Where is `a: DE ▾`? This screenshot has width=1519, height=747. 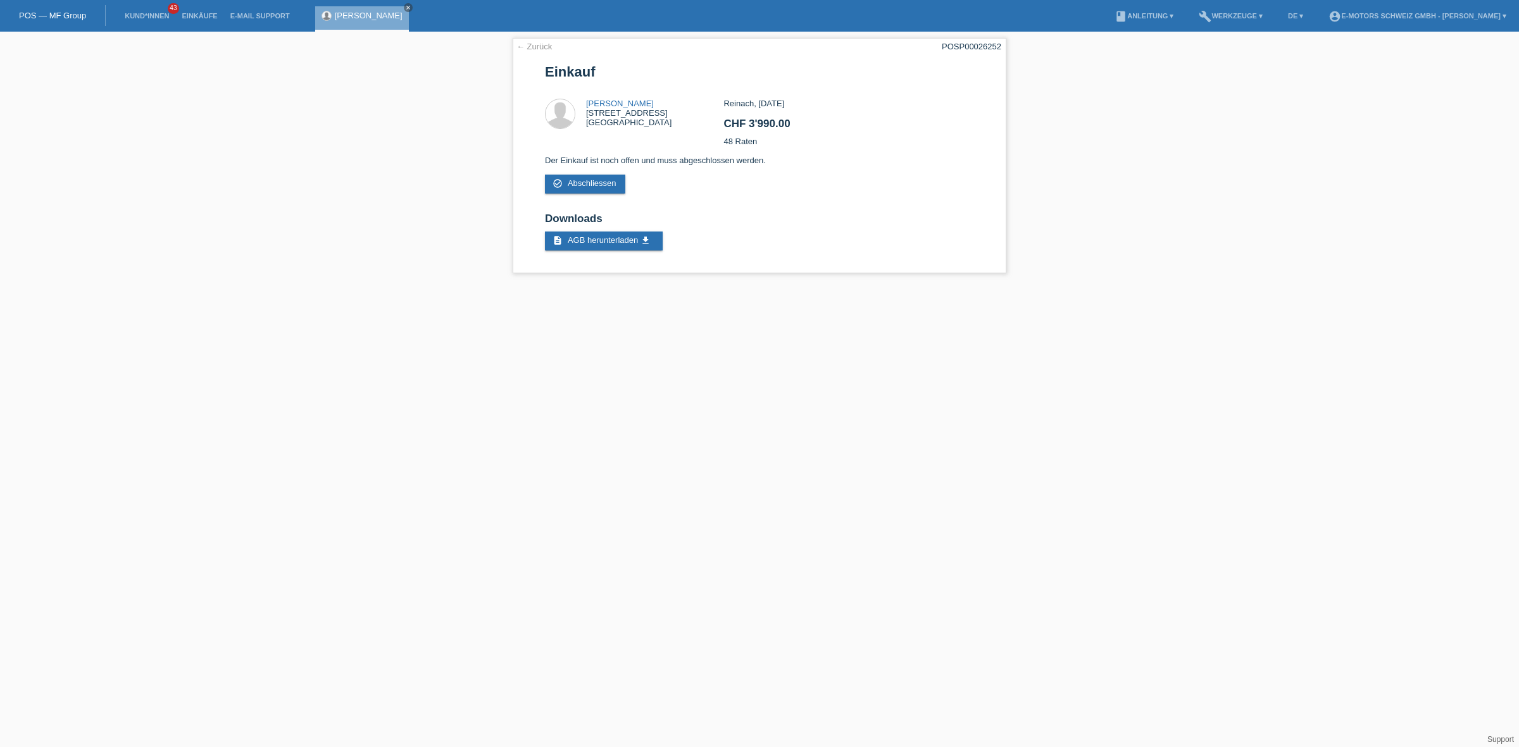 a: DE ▾ is located at coordinates (1295, 16).